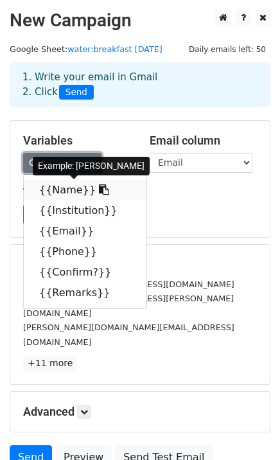 The image size is (280, 460). I want to click on h5: Variables, so click(76, 141).